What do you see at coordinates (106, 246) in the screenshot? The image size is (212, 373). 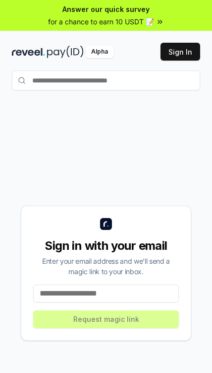 I see `div: Sign in with your email` at bounding box center [106, 246].